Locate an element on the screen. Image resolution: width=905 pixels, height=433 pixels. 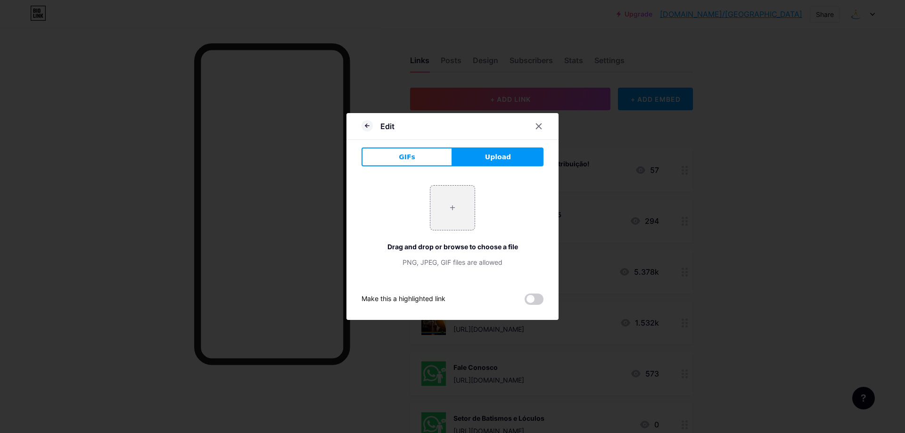
div: Make this a highlighted link is located at coordinates (403, 299).